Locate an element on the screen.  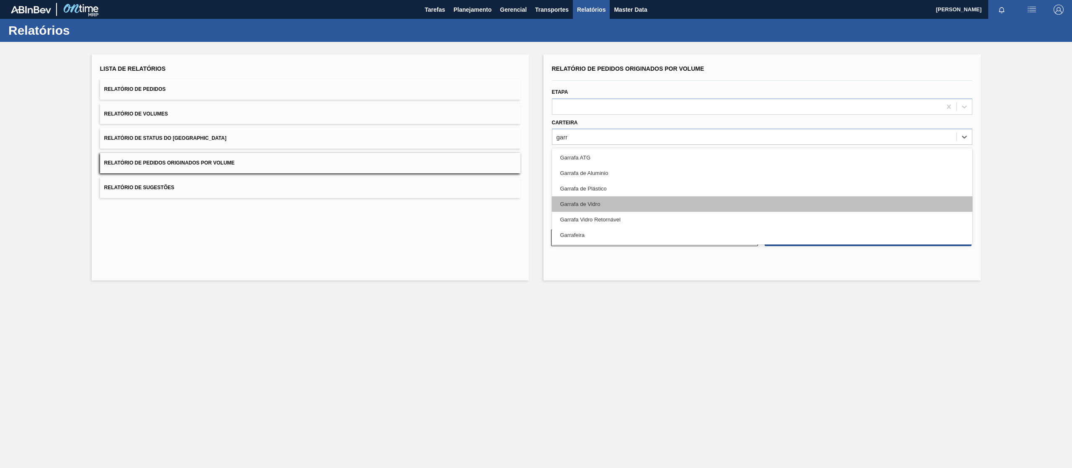
div: Garrafa de Vidro is located at coordinates (762, 204).